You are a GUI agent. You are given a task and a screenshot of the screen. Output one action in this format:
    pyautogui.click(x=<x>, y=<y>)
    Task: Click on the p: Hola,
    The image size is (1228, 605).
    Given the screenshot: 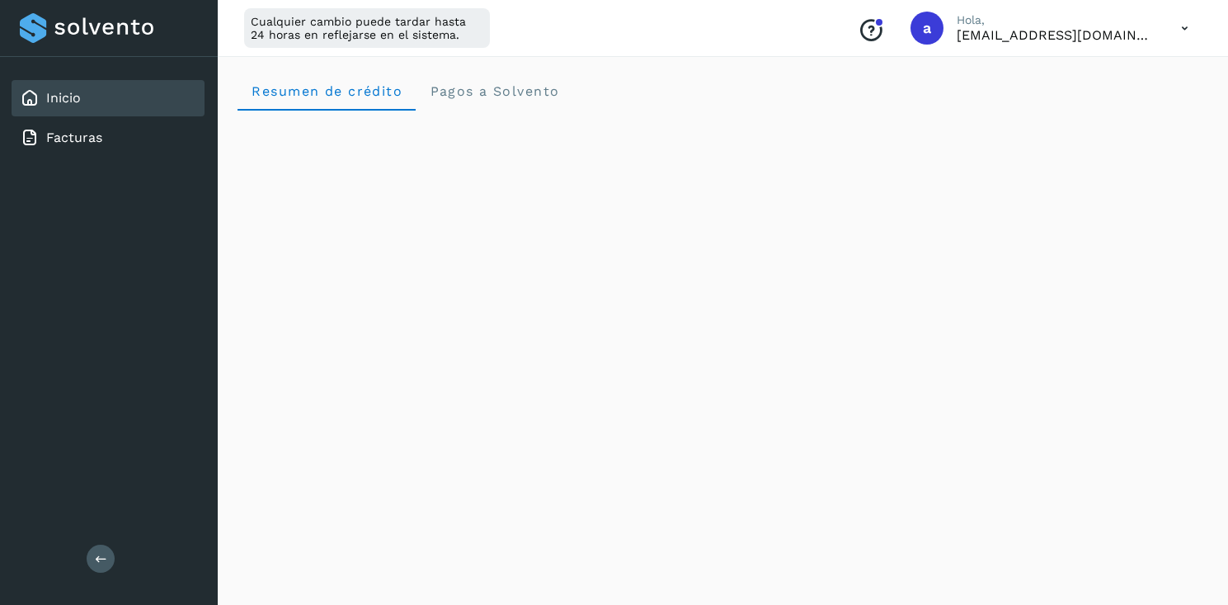 What is the action you would take?
    pyautogui.click(x=1056, y=20)
    